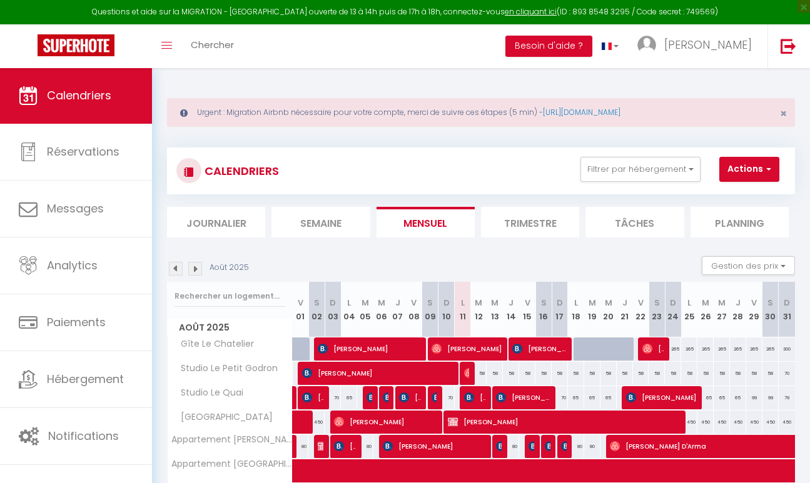 The width and height of the screenshot is (810, 483). I want to click on img: logout, so click(788, 46).